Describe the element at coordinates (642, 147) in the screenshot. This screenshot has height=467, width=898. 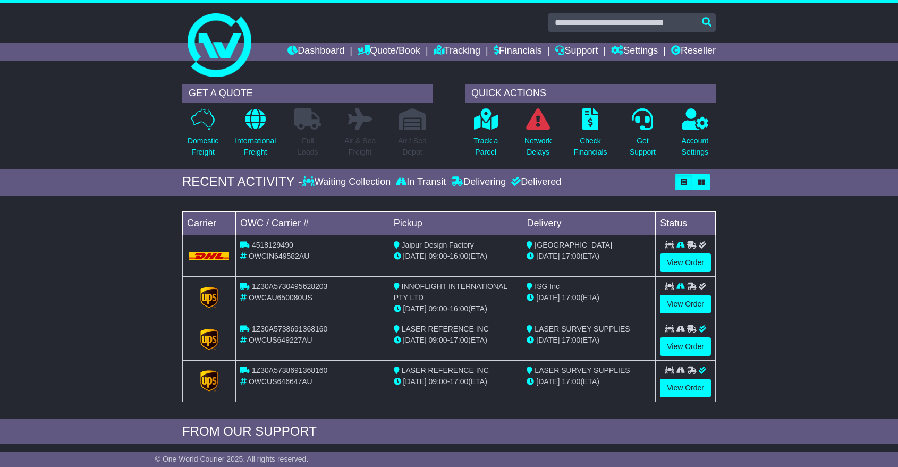
I see `p: Get Support` at that location.